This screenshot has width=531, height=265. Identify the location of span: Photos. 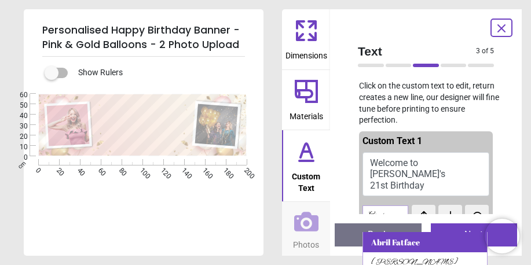
(306, 242).